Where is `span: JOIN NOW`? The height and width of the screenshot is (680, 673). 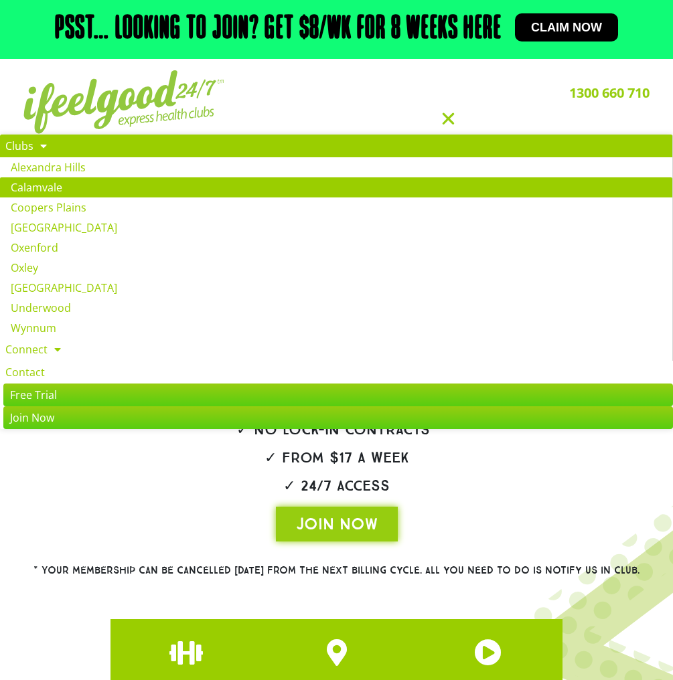 span: JOIN NOW is located at coordinates (337, 524).